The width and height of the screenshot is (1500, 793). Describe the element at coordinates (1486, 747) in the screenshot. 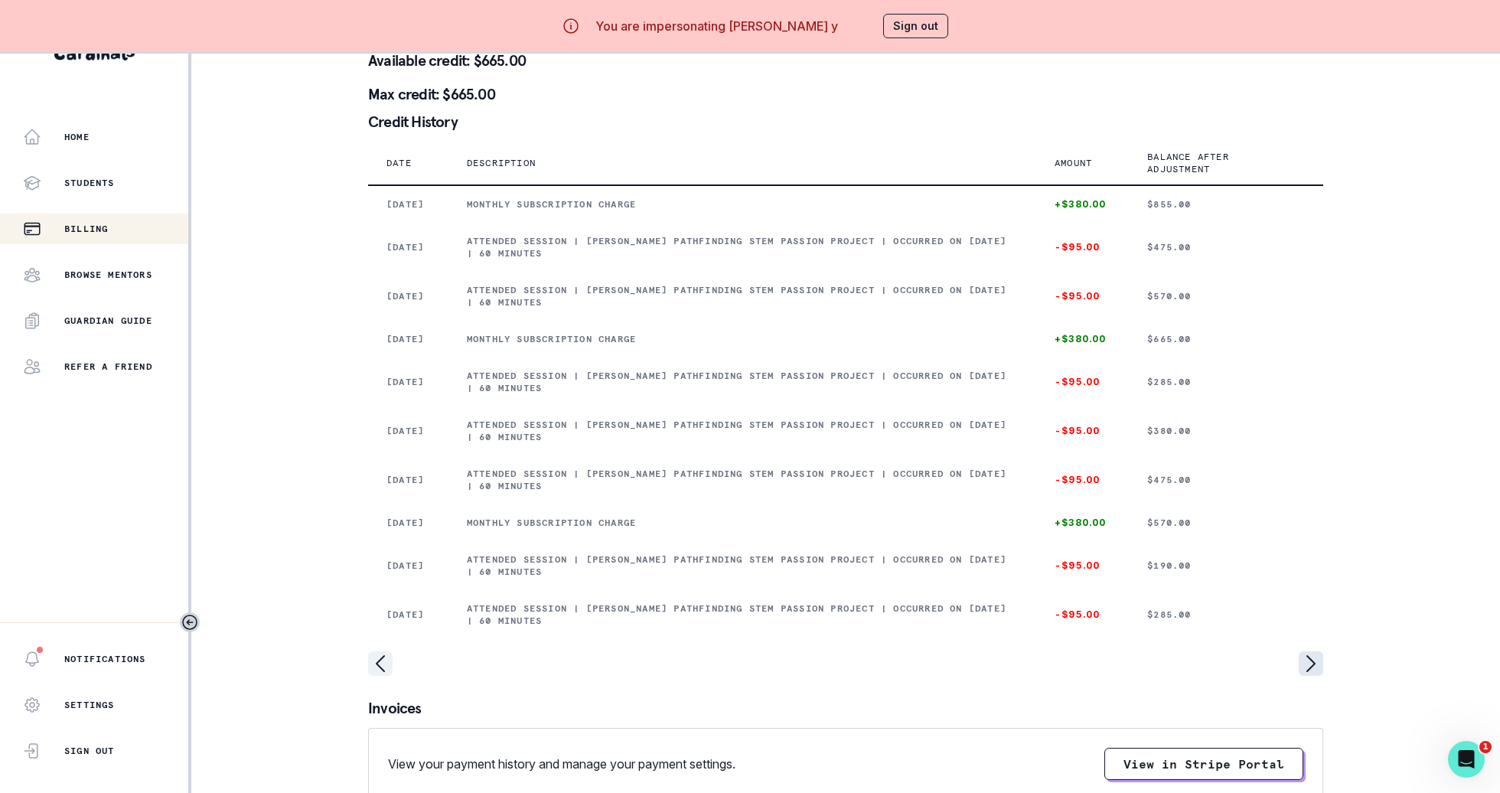

I see `span: 1` at that location.